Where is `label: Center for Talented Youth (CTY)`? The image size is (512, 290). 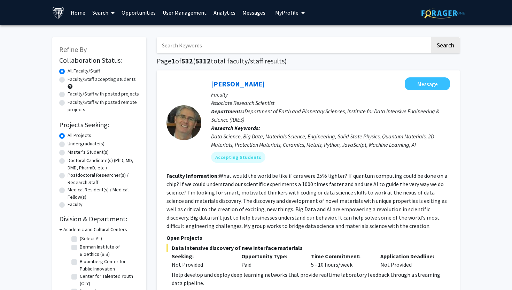
label: Center for Talented Youth (CTY) is located at coordinates (109, 280).